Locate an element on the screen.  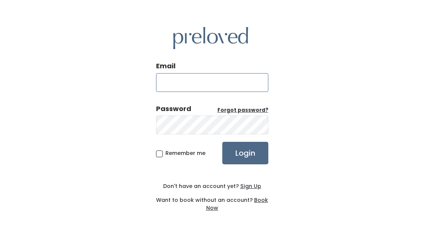
div: Password is located at coordinates (174, 109).